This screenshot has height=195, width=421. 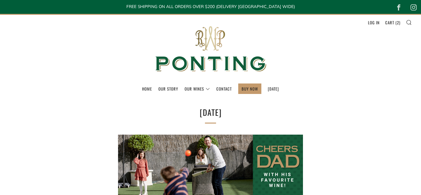 What do you see at coordinates (224, 89) in the screenshot?
I see `a: Contact` at bounding box center [224, 89].